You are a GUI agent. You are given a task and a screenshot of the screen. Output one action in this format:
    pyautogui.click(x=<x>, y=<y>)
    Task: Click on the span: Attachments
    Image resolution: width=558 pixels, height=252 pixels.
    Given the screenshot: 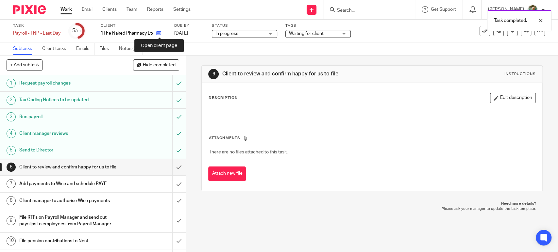 What is the action you would take?
    pyautogui.click(x=224, y=138)
    